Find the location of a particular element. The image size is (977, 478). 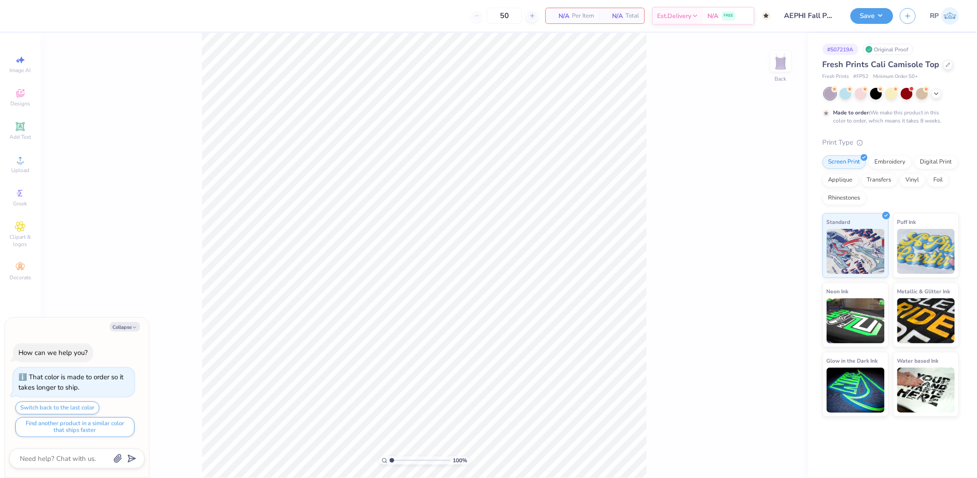

span: Add Text is located at coordinates (20, 137).